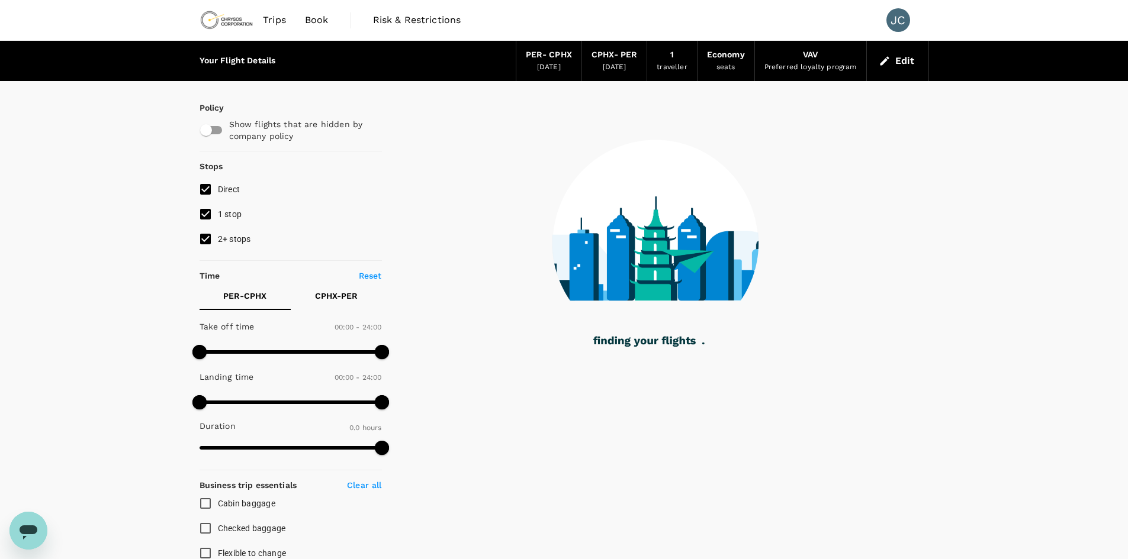 The width and height of the screenshot is (1128, 559). I want to click on strong: Stops, so click(211, 166).